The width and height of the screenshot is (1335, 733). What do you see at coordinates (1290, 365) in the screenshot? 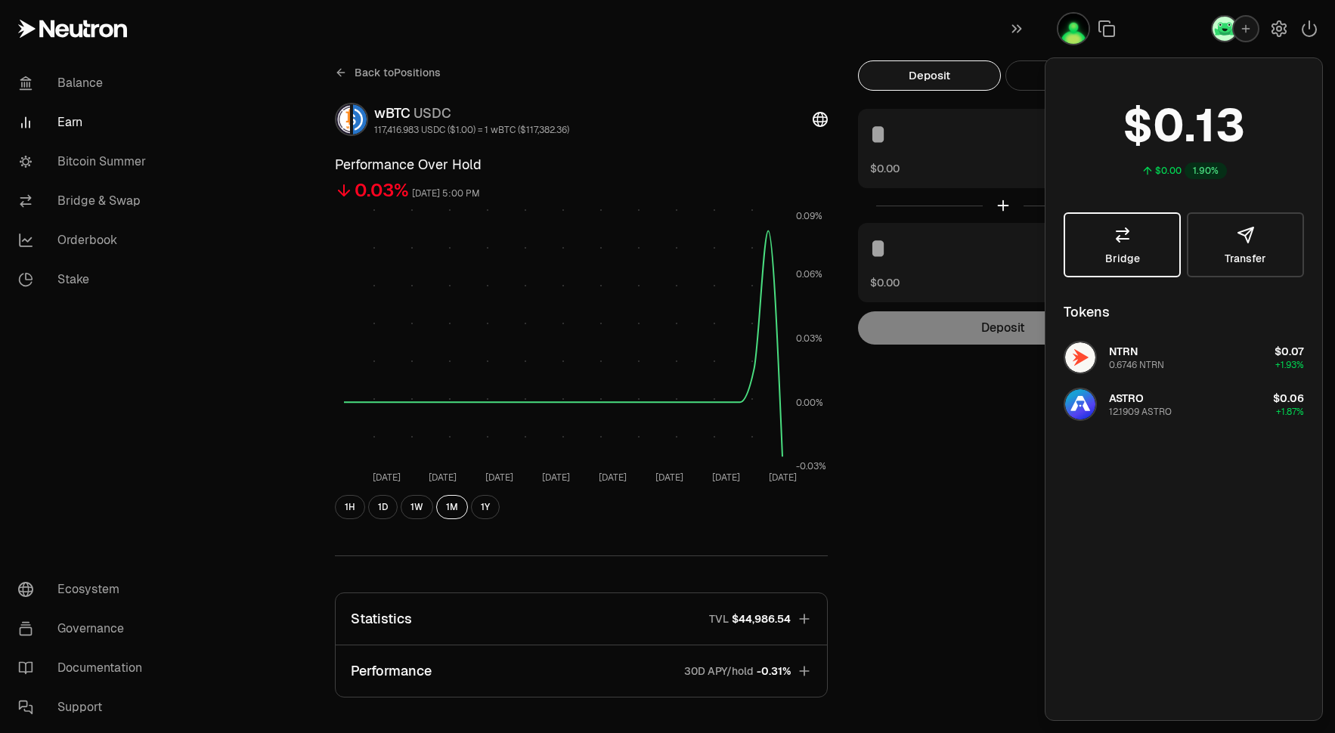
I see `span: +1.93%` at bounding box center [1290, 365].